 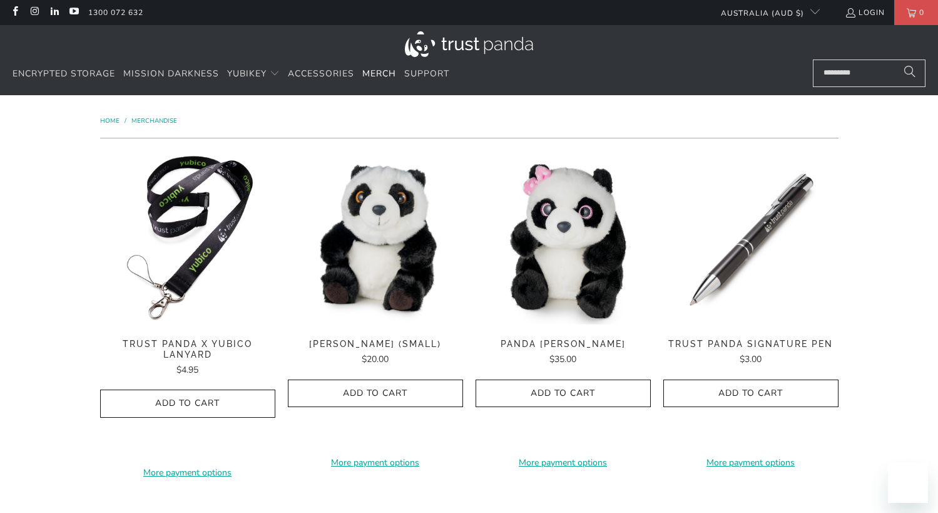 What do you see at coordinates (321, 74) in the screenshot?
I see `a: Accessories` at bounding box center [321, 74].